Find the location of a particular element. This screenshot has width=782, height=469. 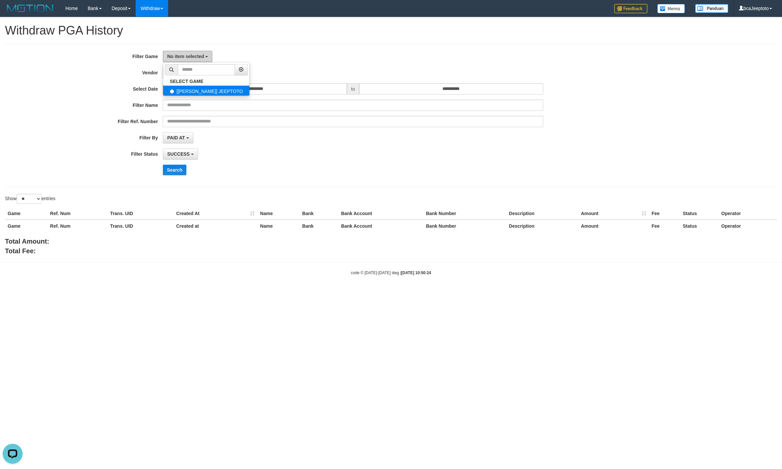

th: Created at is located at coordinates (215, 226).